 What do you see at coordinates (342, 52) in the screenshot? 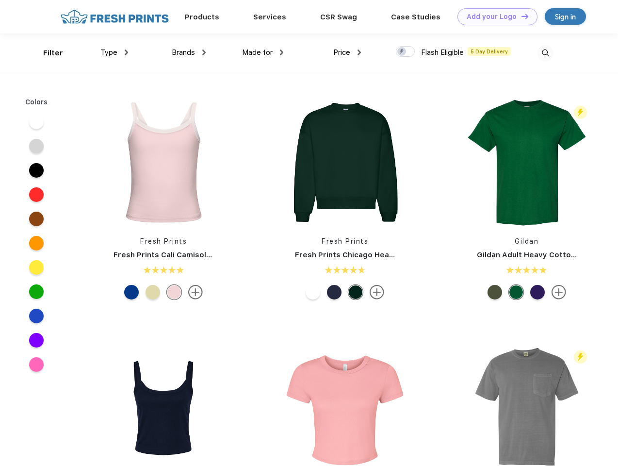
I see `span: Price` at bounding box center [342, 52].